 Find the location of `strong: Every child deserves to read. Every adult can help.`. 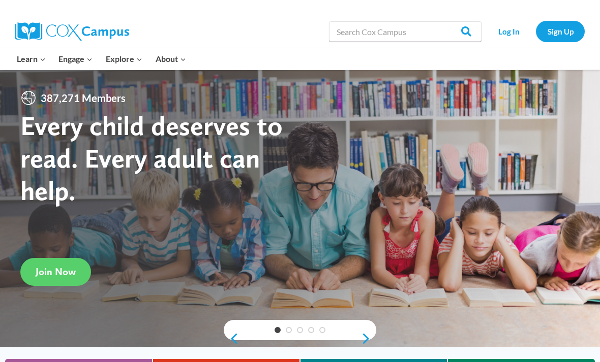

strong: Every child deserves to read. Every adult can help. is located at coordinates (151, 158).